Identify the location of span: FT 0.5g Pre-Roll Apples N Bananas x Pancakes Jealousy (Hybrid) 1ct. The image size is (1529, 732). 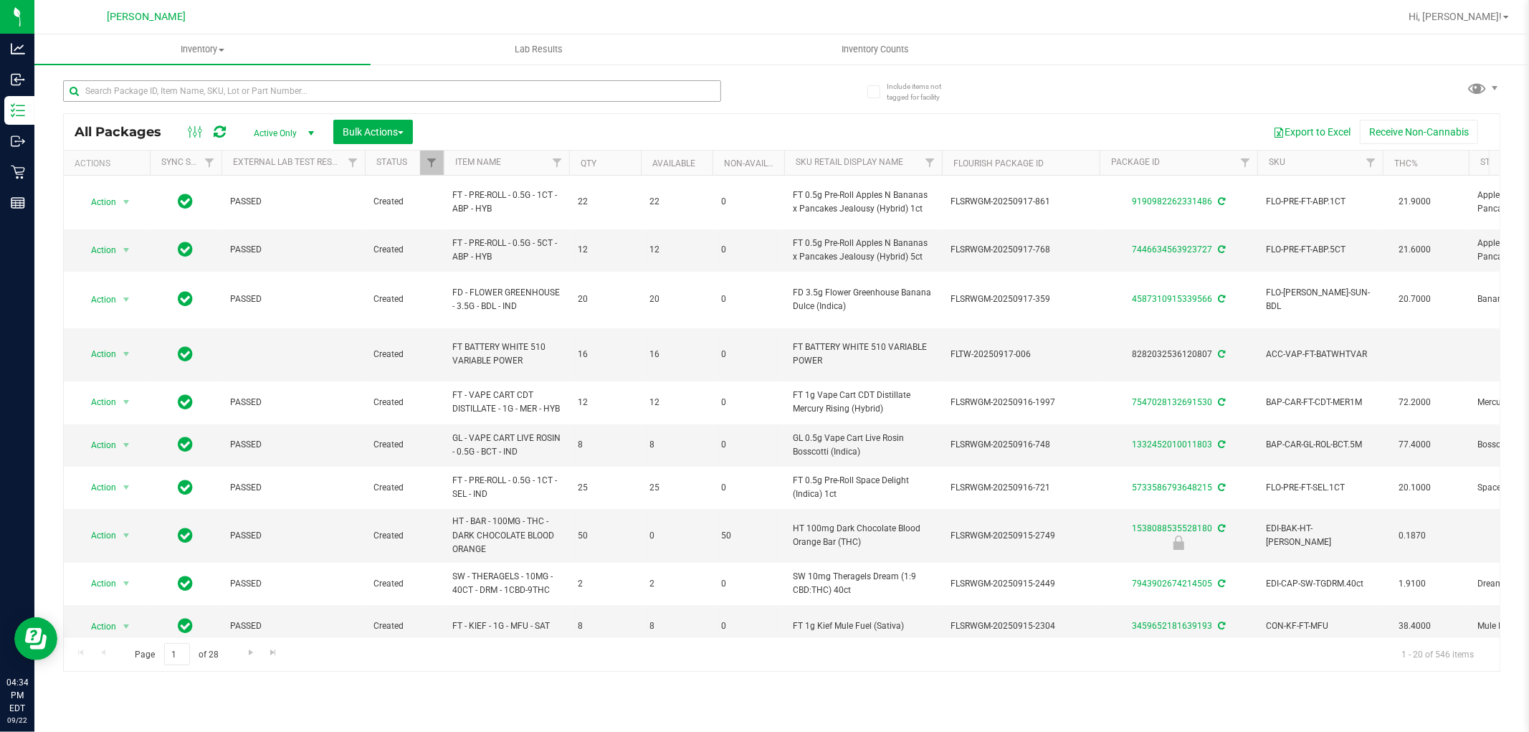
(863, 202).